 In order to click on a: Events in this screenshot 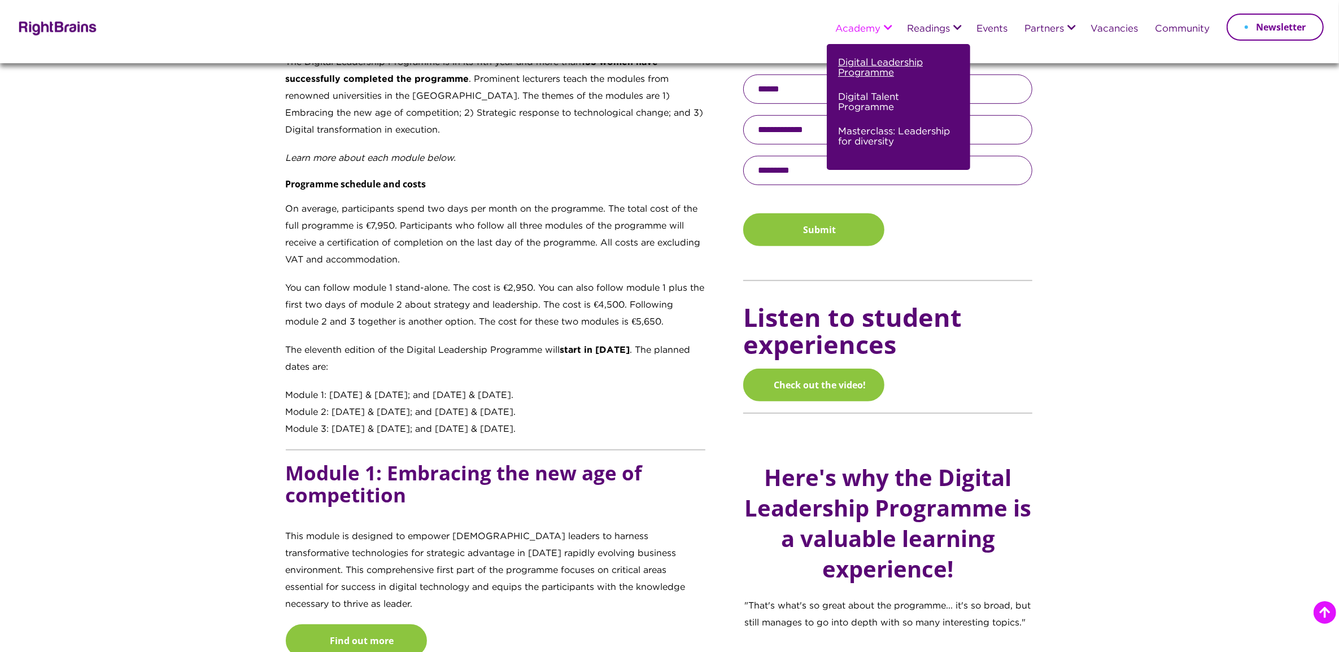, I will do `click(992, 29)`.